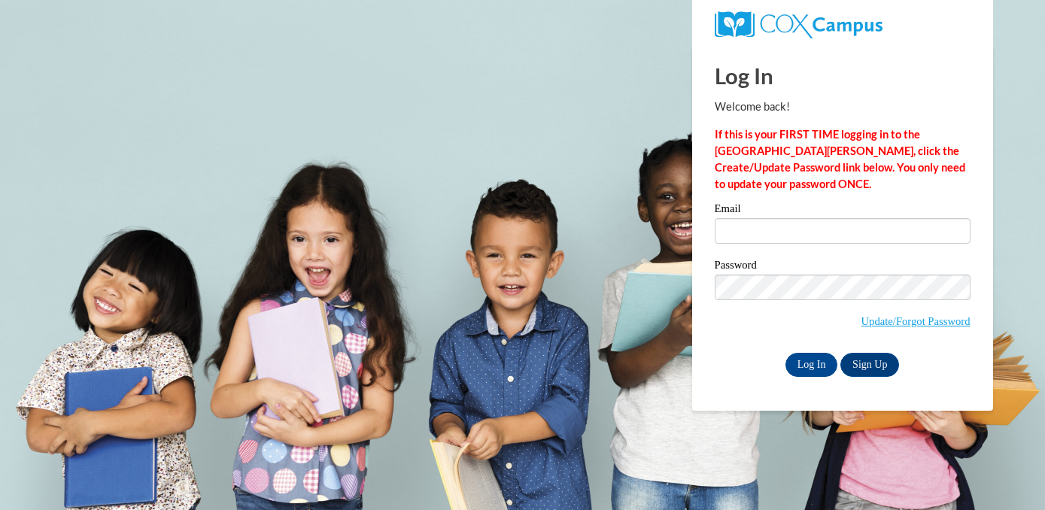  What do you see at coordinates (842, 211) in the screenshot?
I see `label: Email` at bounding box center [842, 211].